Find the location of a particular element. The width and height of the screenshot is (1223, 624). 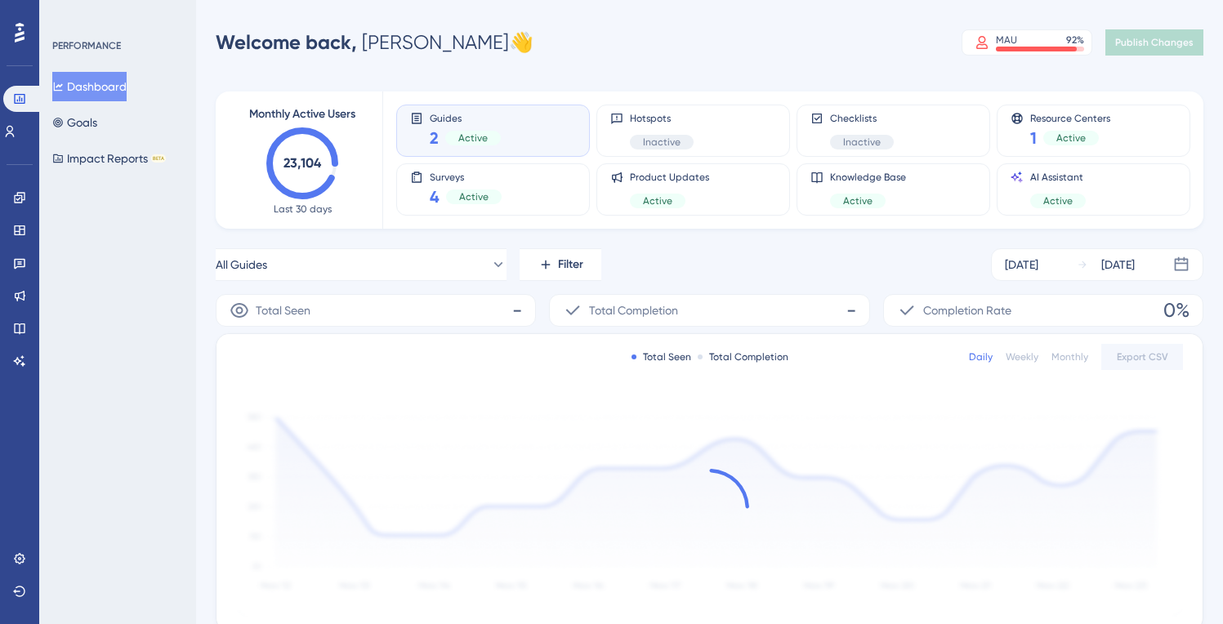

div: MAU is located at coordinates (1007, 40).